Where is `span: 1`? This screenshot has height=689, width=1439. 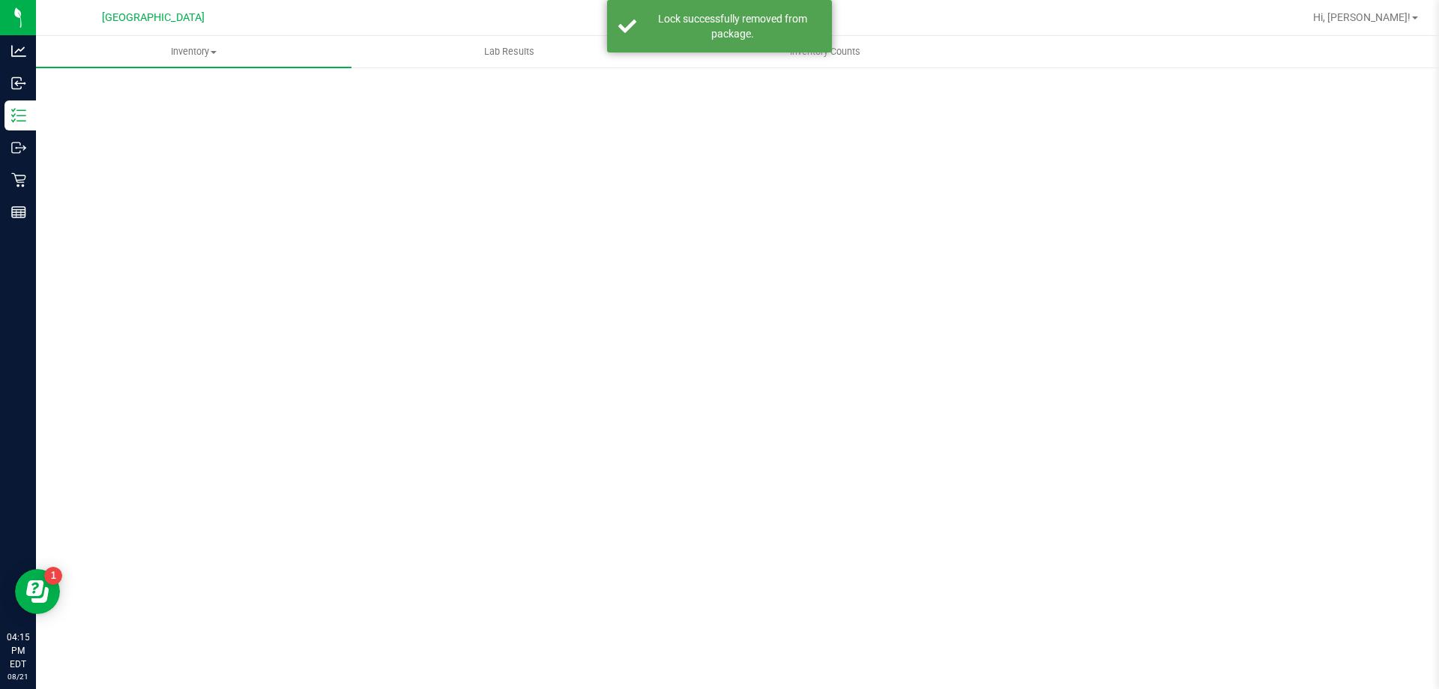 span: 1 is located at coordinates (9, 8).